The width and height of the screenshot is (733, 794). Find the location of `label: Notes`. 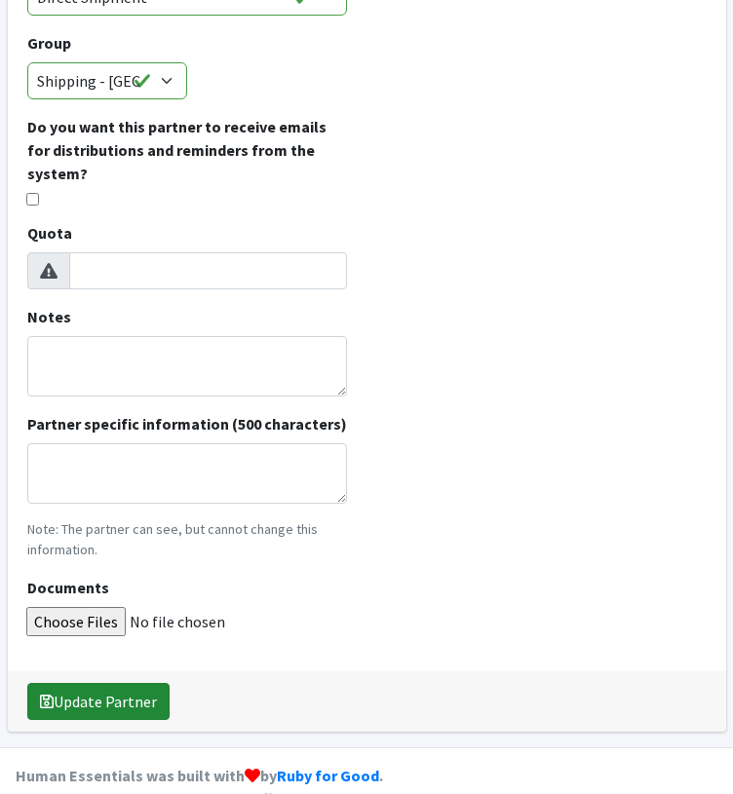

label: Notes is located at coordinates (49, 317).